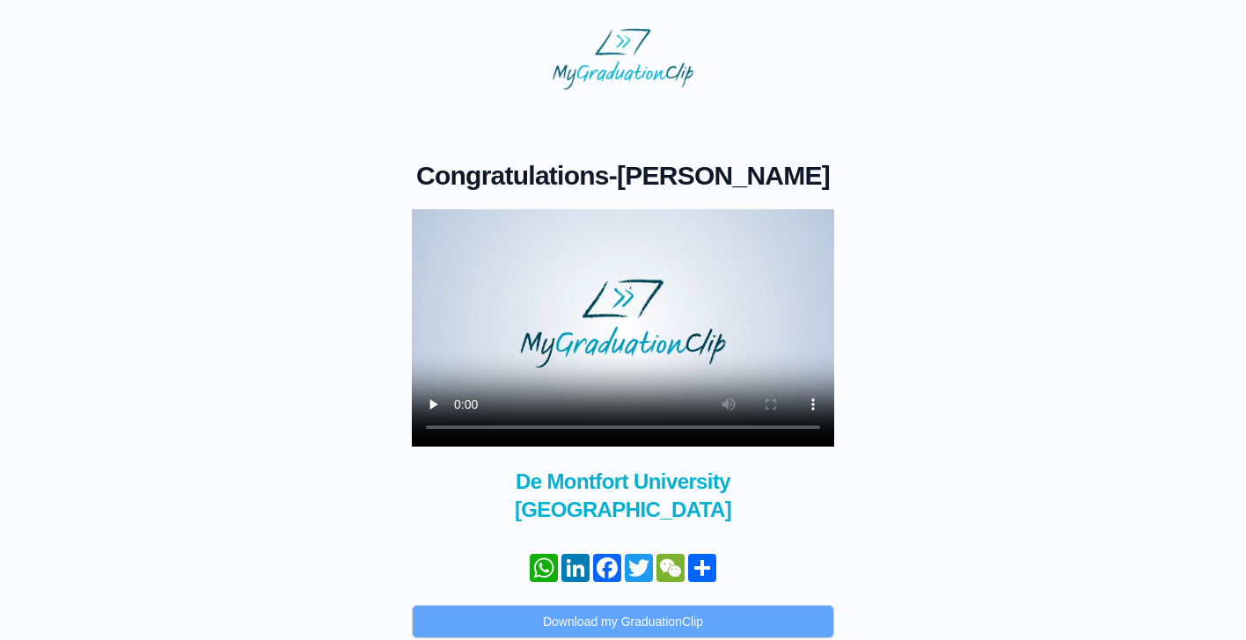 The height and width of the screenshot is (640, 1246). I want to click on a: WeChat, so click(670, 568).